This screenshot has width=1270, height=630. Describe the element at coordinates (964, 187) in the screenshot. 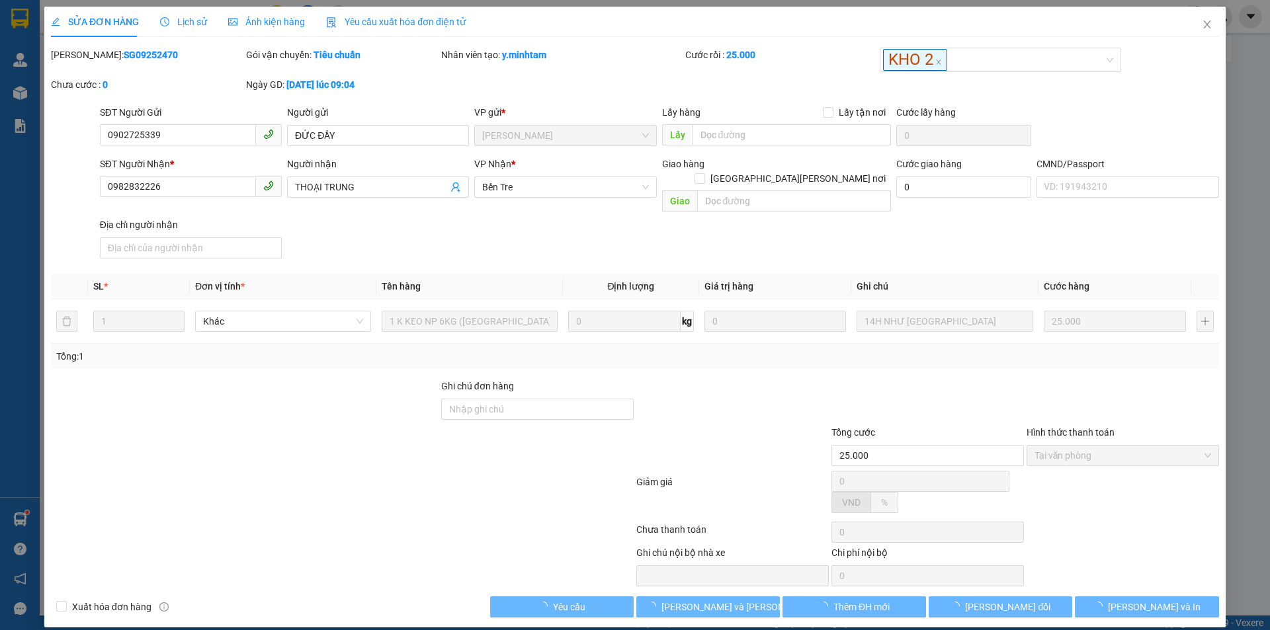

I see `input: Cước giao hàng` at that location.